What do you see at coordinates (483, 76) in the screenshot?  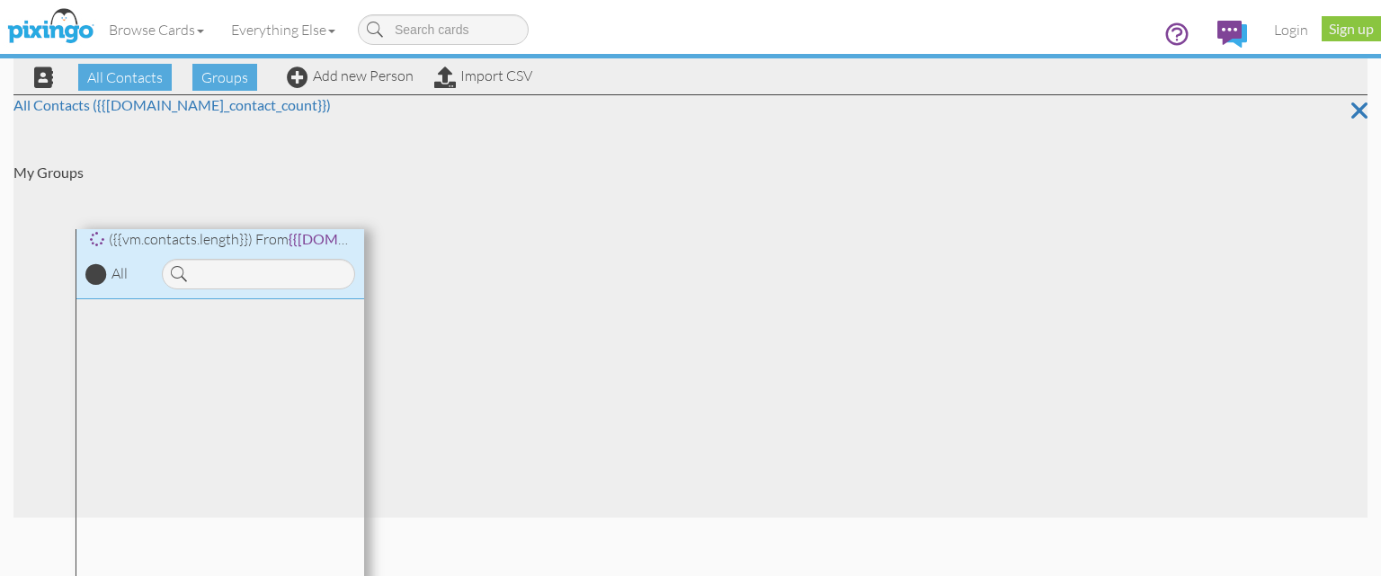 I see `a: Import CSV` at bounding box center [483, 76].